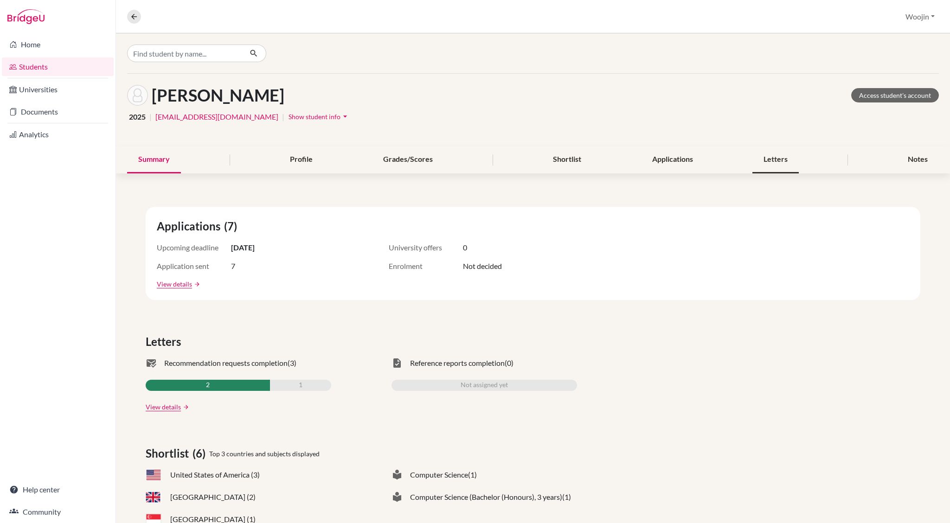 The width and height of the screenshot is (950, 523). I want to click on span: US, so click(154, 475).